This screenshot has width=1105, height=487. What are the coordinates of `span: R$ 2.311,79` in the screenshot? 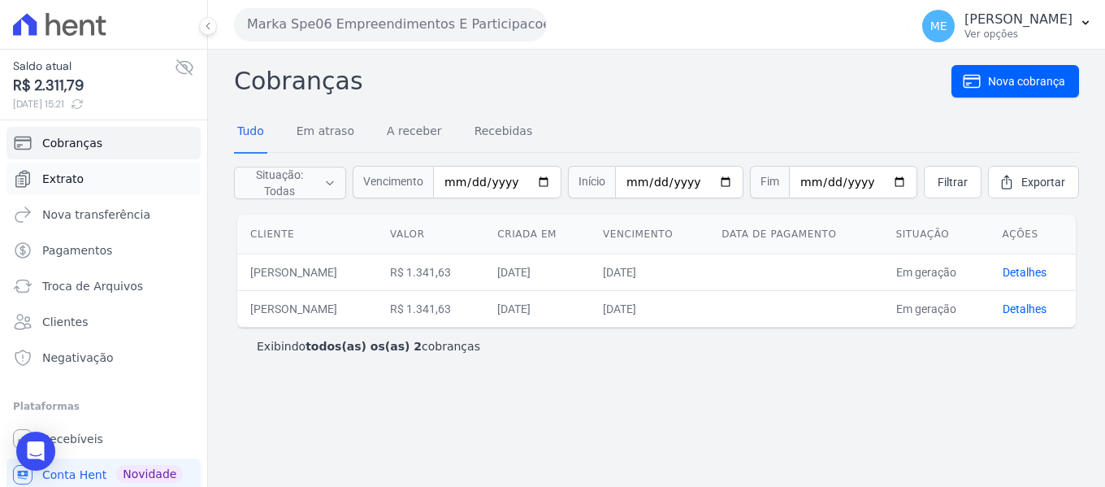 It's located at (93, 85).